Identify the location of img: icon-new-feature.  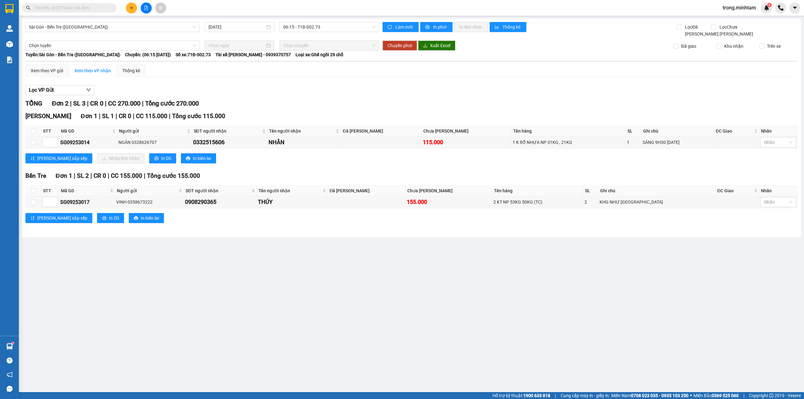
(766, 8).